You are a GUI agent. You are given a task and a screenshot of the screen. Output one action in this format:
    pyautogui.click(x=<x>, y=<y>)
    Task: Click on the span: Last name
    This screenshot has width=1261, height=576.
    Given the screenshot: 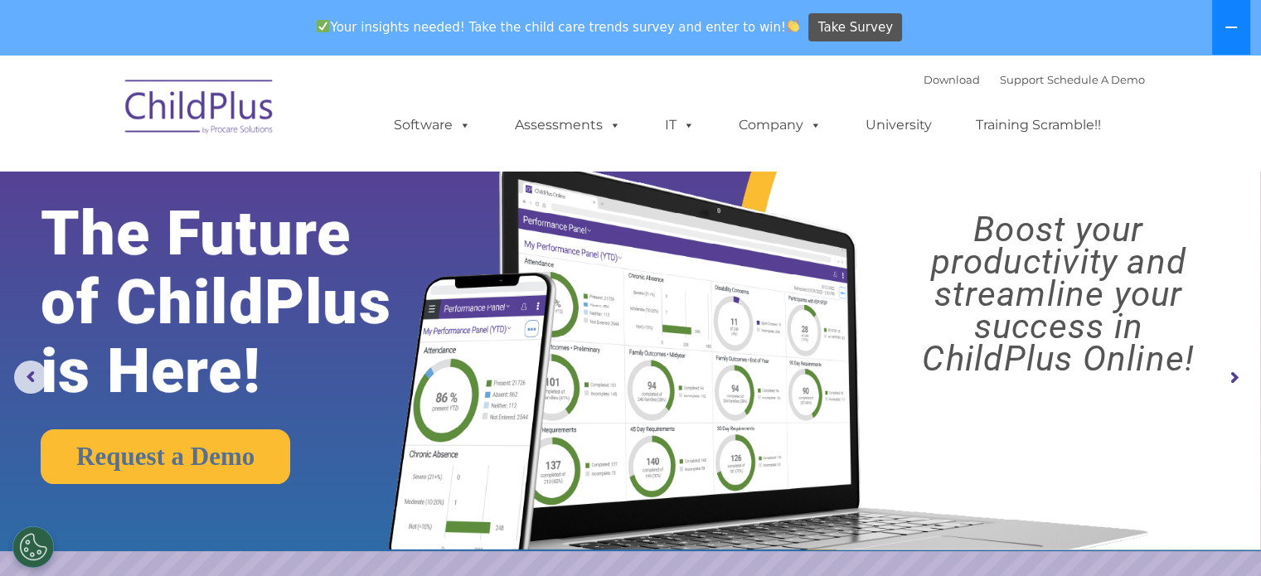 What is the action you would take?
    pyautogui.click(x=255, y=115)
    